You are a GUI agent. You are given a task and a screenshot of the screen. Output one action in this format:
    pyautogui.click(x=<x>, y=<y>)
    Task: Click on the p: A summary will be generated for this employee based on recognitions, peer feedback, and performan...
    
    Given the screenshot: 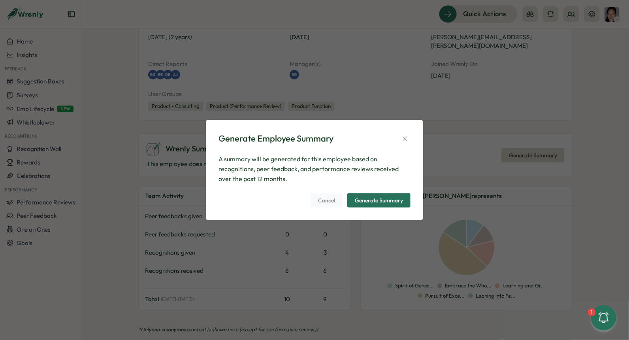 What is the action you would take?
    pyautogui.click(x=315, y=169)
    